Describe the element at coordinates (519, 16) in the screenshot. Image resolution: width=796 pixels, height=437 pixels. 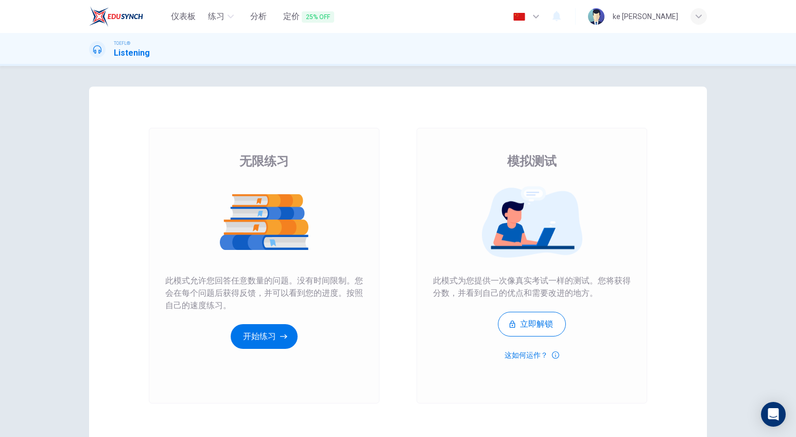
I see `img: zh-CN` at that location.